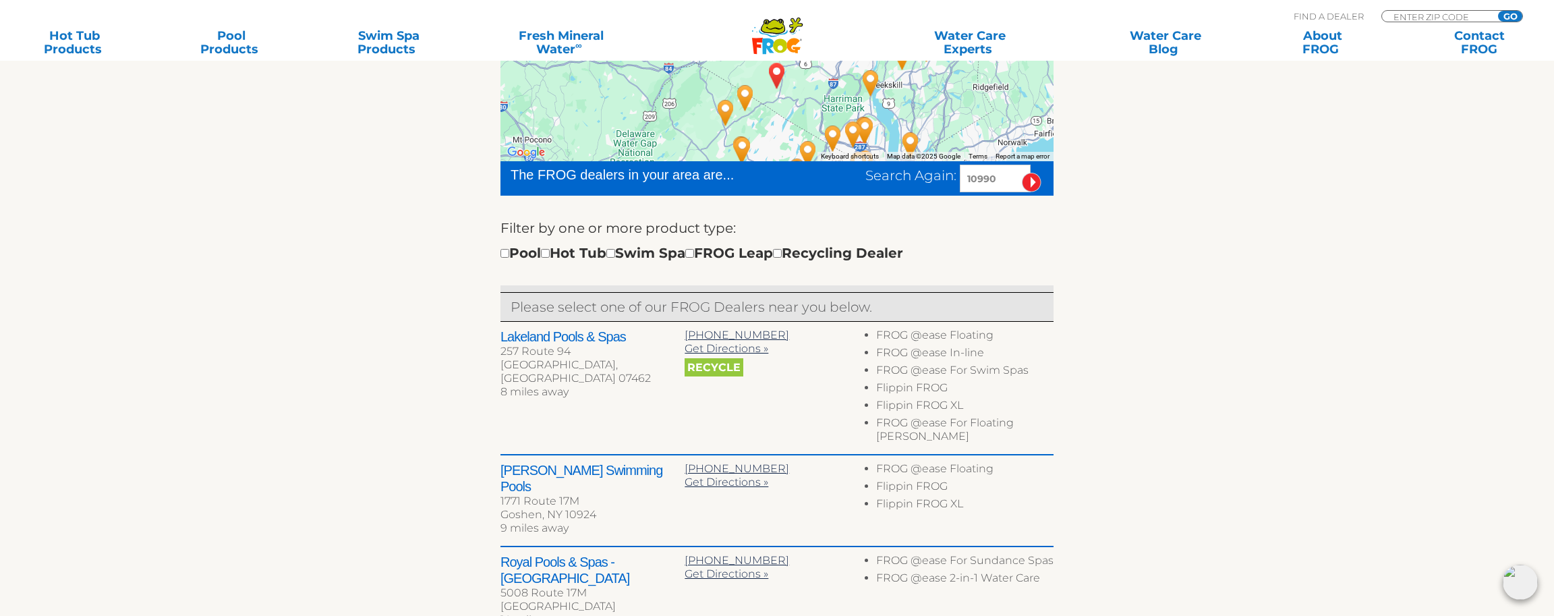 This screenshot has height=616, width=1554. I want to click on div: Goshen, NY 10924, so click(592, 515).